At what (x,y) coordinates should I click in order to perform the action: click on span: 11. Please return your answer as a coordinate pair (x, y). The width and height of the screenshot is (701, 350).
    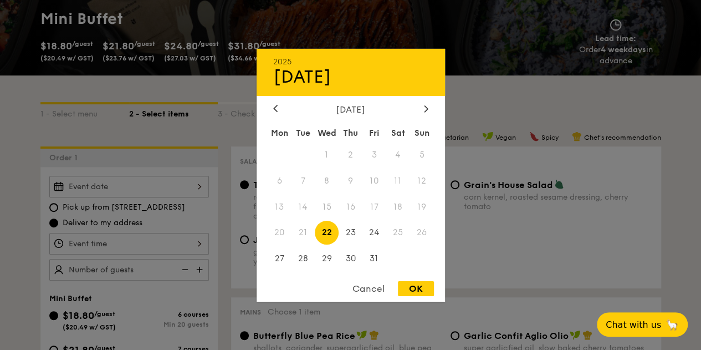
    Looking at the image, I should click on (398, 180).